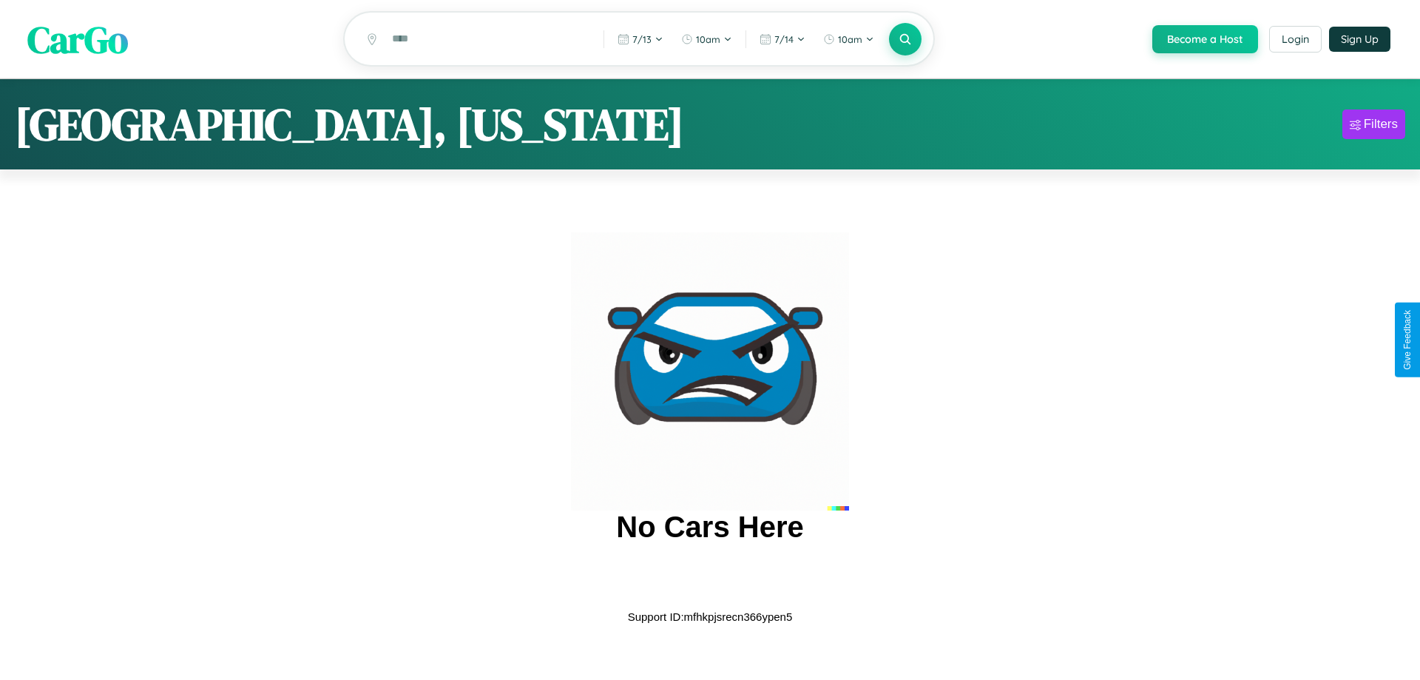  Describe the element at coordinates (710, 616) in the screenshot. I see `p: Support ID: mfhkpjsrecn366ypen5` at that location.